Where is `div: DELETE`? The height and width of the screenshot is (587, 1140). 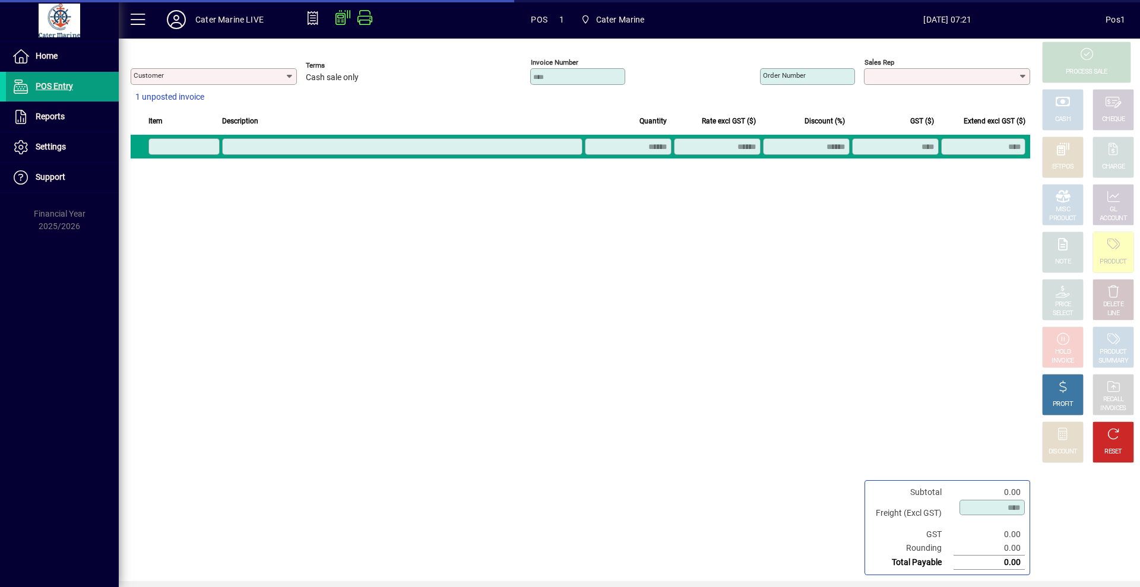
div: DELETE is located at coordinates (1114, 305).